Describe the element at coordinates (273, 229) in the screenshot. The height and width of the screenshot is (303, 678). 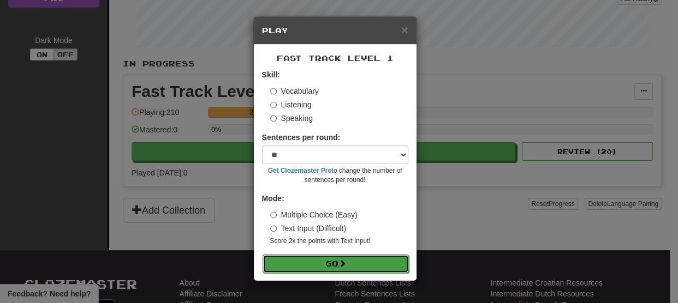
I see `input: Text Input (Difficult)` at that location.